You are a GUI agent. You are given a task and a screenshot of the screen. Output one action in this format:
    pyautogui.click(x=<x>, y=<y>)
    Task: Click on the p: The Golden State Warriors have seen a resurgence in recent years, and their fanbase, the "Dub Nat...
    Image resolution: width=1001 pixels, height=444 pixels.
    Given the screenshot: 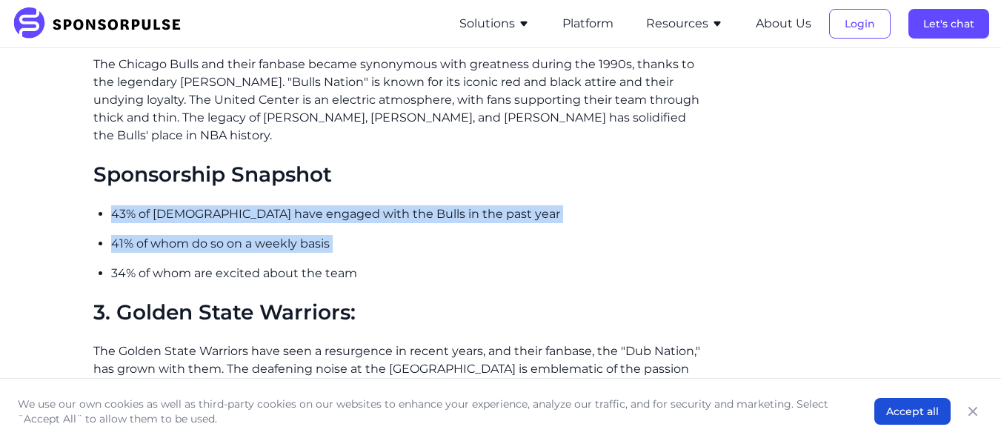 What is the action you would take?
    pyautogui.click(x=397, y=387)
    